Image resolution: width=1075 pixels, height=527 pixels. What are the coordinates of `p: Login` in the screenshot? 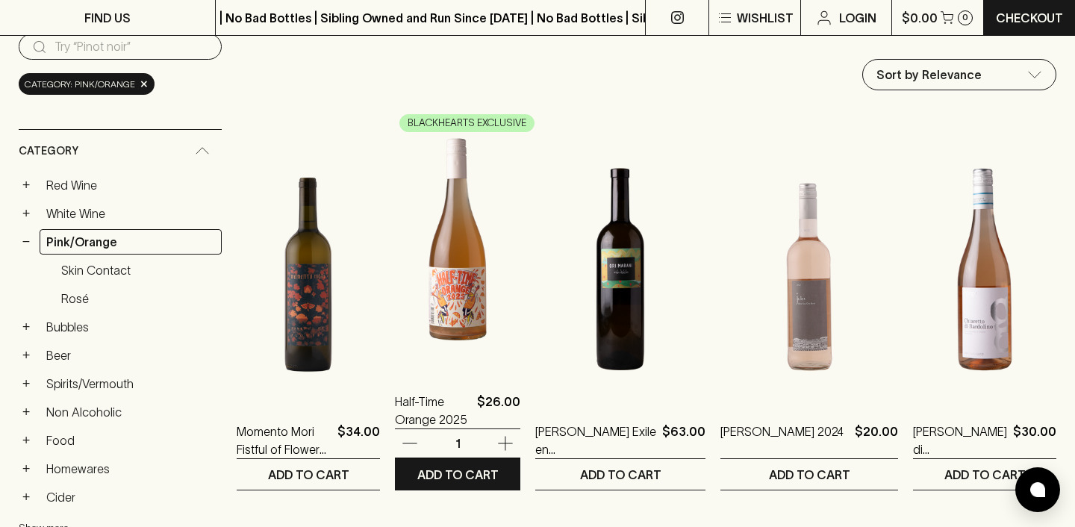 It's located at (858, 18).